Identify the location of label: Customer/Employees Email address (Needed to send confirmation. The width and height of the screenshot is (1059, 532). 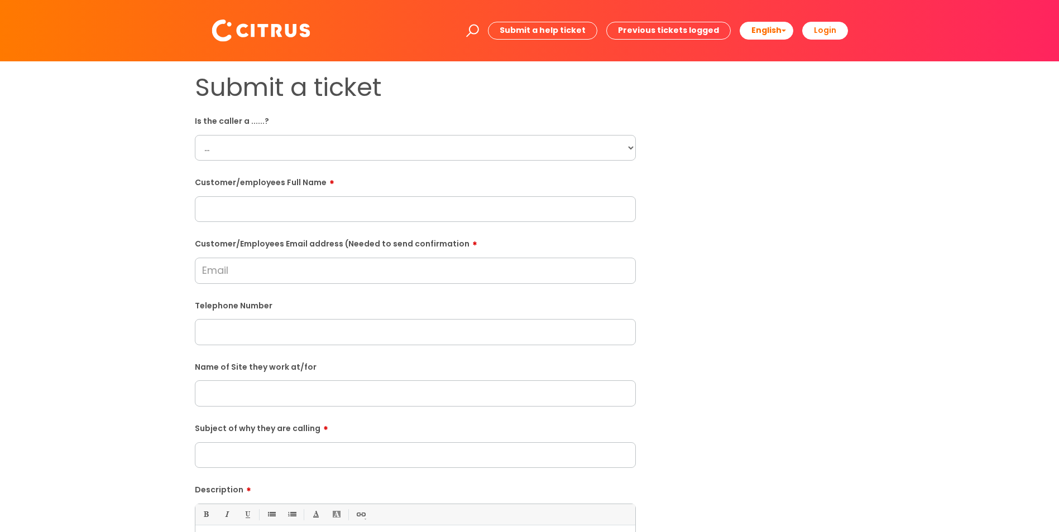
(415, 242).